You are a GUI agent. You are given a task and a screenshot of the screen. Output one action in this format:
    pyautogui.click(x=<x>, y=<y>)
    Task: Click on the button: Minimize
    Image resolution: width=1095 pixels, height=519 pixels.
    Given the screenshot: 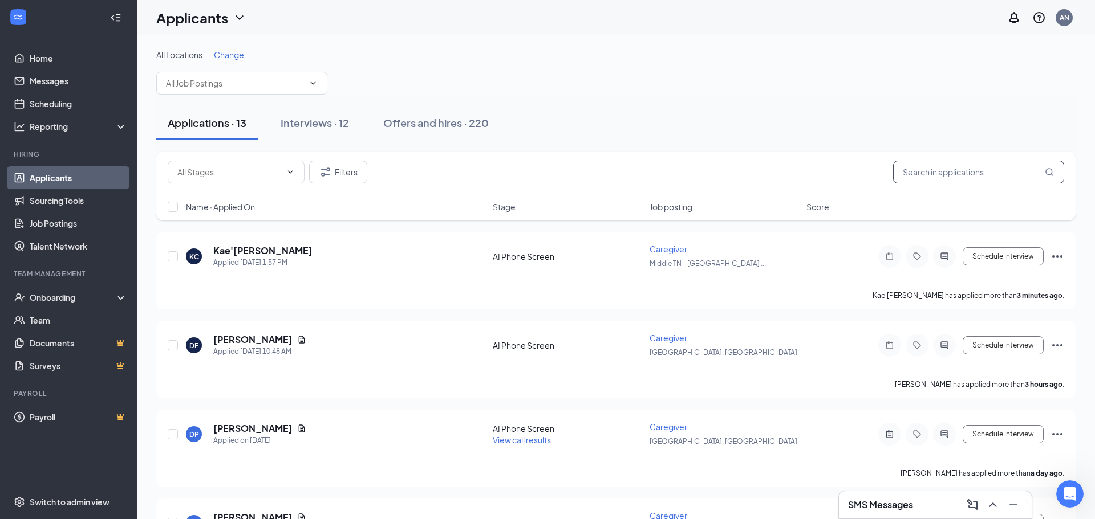 What is the action you would take?
    pyautogui.click(x=1013, y=505)
    